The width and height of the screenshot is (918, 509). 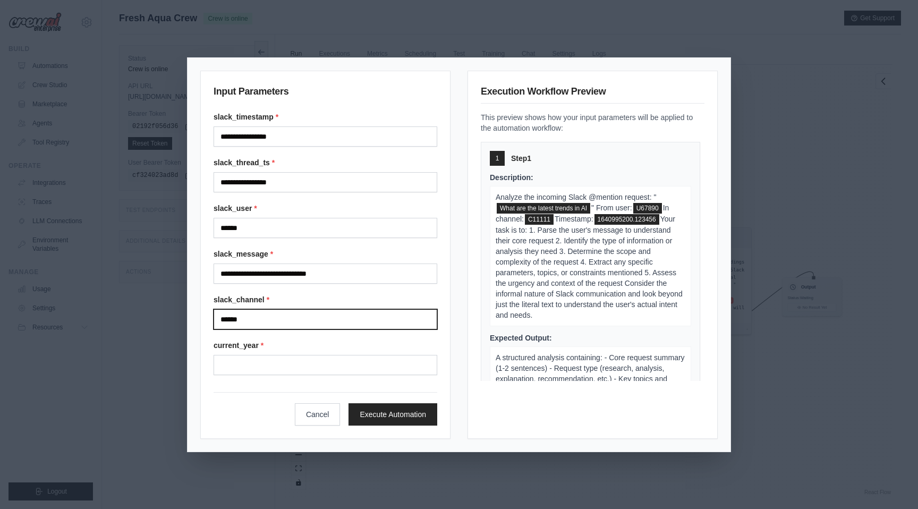 I want to click on label: slack_timestamp, so click(x=325, y=117).